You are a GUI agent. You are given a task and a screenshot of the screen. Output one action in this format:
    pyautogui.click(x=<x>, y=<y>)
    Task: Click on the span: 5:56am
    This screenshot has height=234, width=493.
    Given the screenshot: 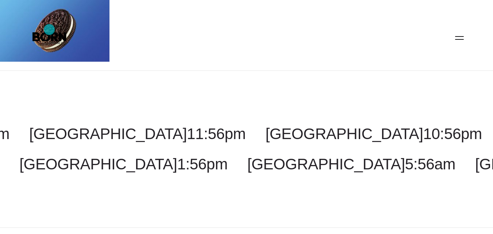 What is the action you would take?
    pyautogui.click(x=430, y=164)
    